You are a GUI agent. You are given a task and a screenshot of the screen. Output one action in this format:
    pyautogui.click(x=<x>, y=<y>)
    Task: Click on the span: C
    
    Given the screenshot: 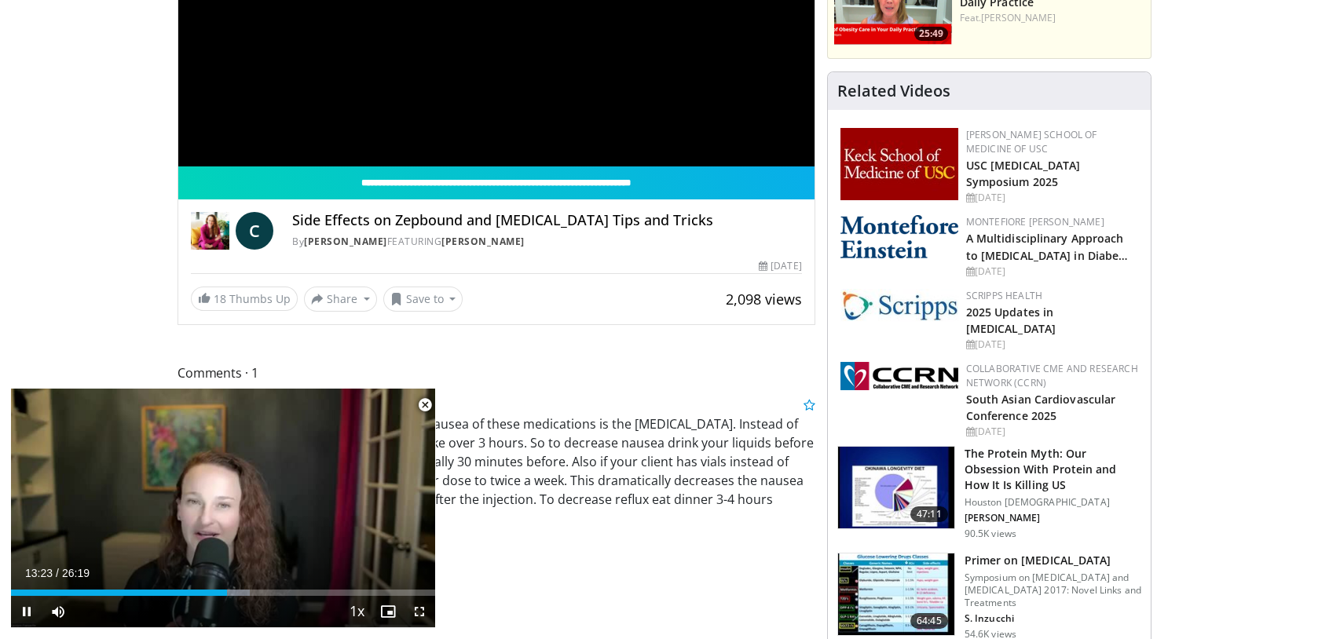 What is the action you would take?
    pyautogui.click(x=254, y=231)
    